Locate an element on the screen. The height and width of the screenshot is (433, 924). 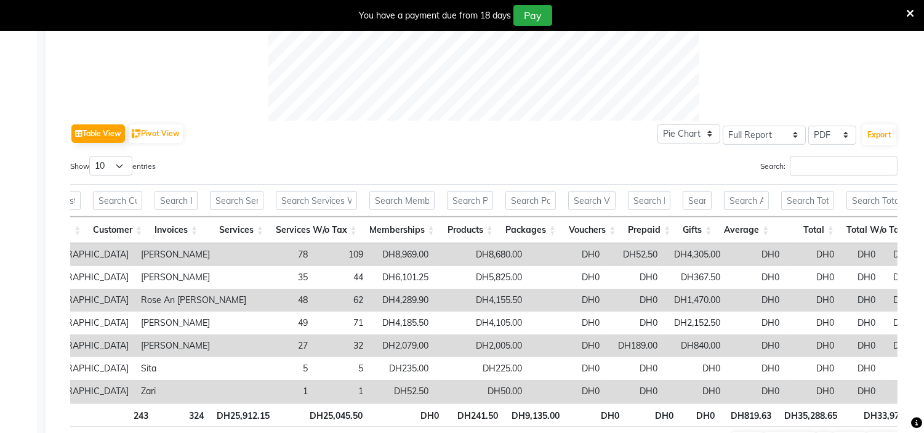
td: DH367.50 is located at coordinates (695, 277).